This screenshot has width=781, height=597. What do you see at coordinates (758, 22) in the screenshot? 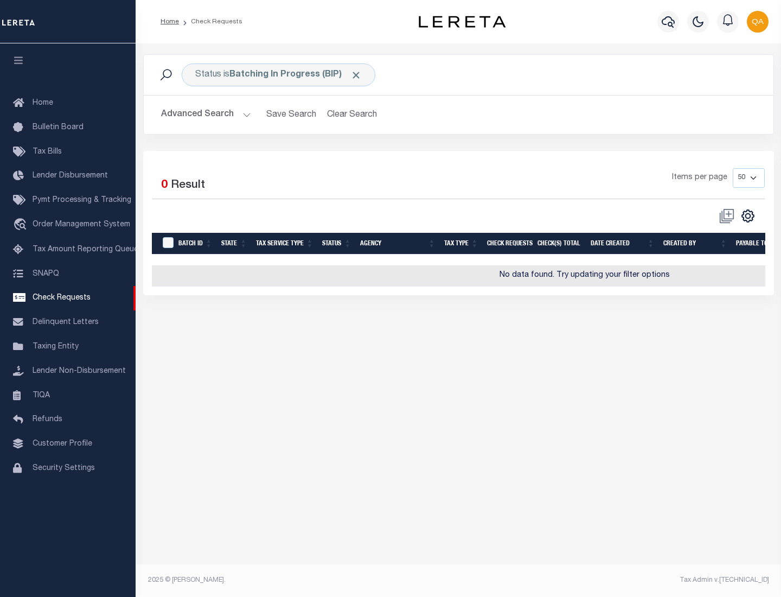
I see `img: svg+xml;base64,PHN2ZyB4bWxucz0iaHR0cDovL3d3dy53My5vcmcvMjAwMC9zdmciIHBvaW50ZXItZXZlbnRzPSJub25lIi...` at bounding box center [758, 22].